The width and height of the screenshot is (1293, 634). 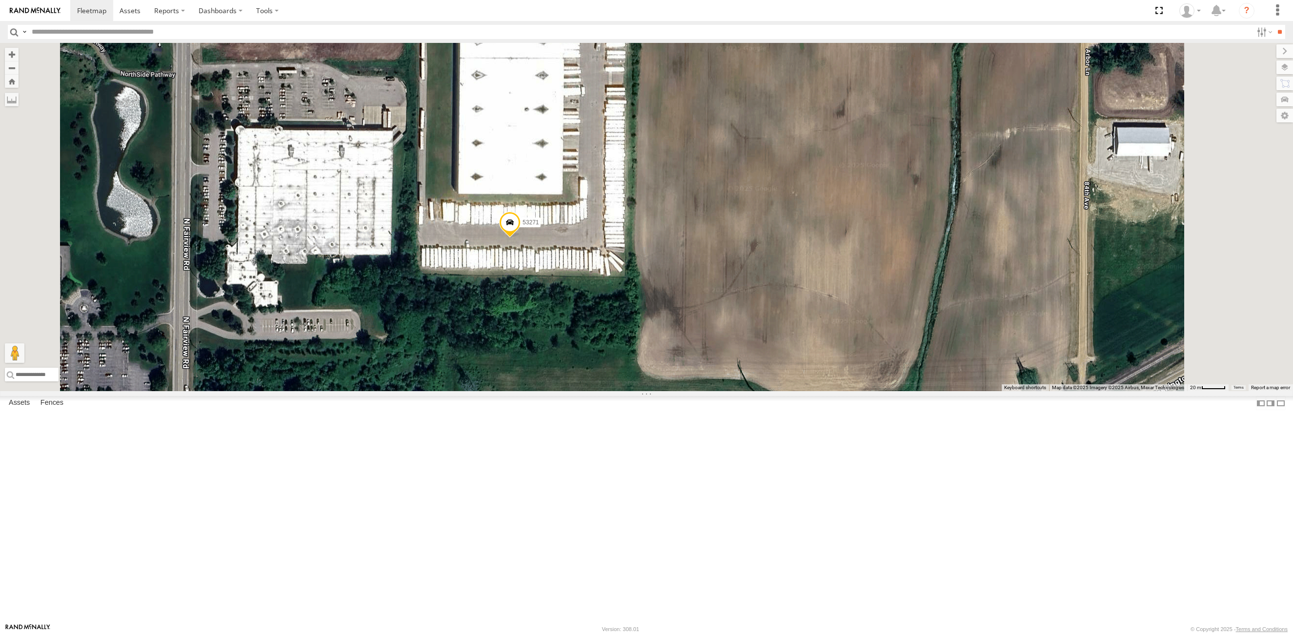 What do you see at coordinates (28, 630) in the screenshot?
I see `a: Visit our Website` at bounding box center [28, 630].